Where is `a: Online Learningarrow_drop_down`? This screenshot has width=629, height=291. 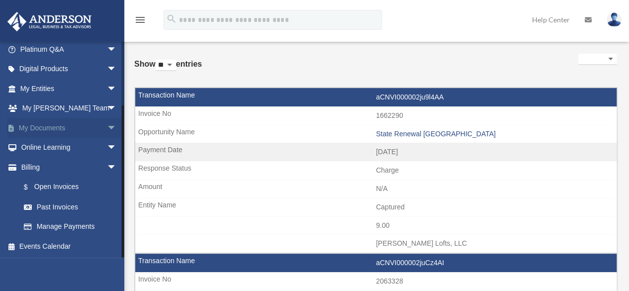 a: Online Learningarrow_drop_down is located at coordinates (69, 148).